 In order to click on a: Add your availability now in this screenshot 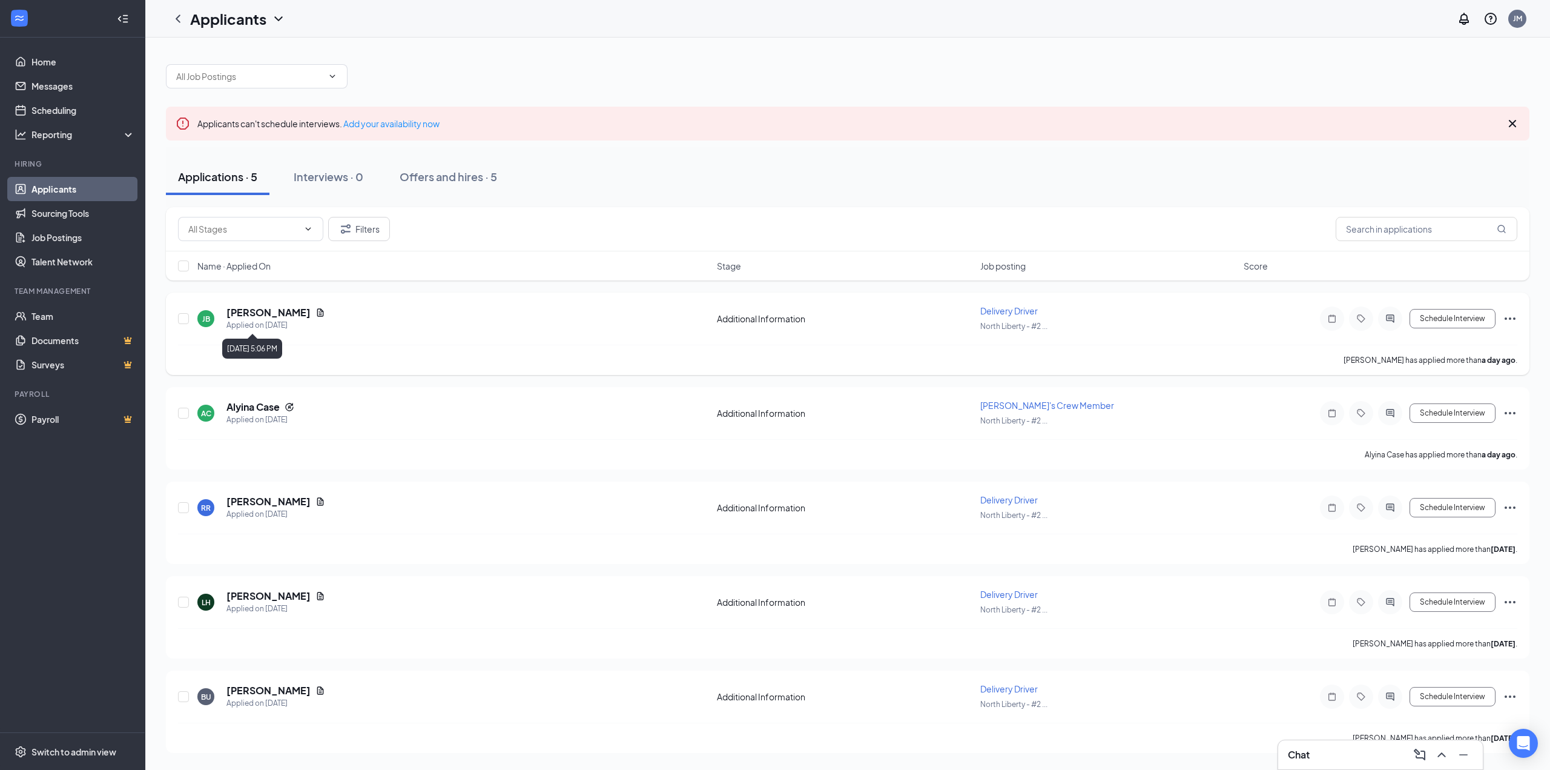, I will do `click(391, 124)`.